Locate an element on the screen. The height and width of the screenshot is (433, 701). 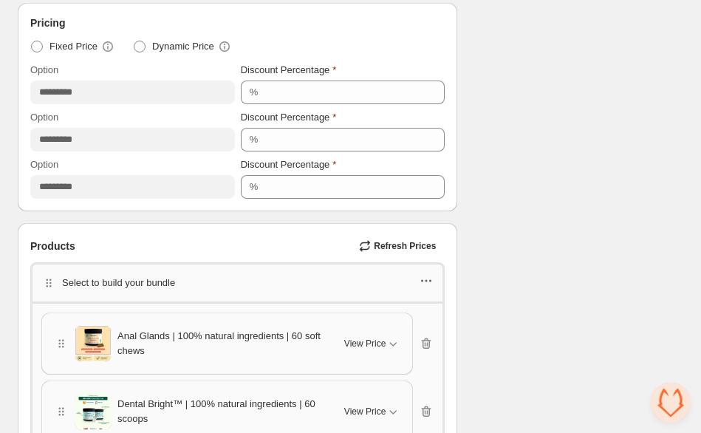
span: Pricing is located at coordinates (47, 23).